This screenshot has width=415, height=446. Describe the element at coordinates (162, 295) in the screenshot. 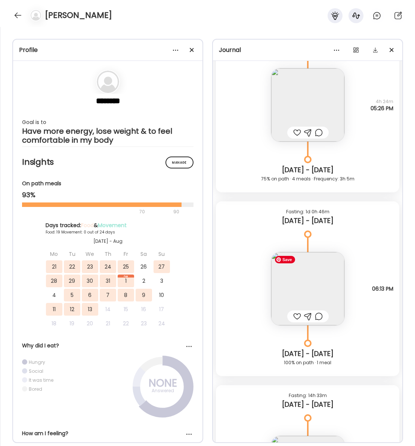

I see `div: 10` at that location.